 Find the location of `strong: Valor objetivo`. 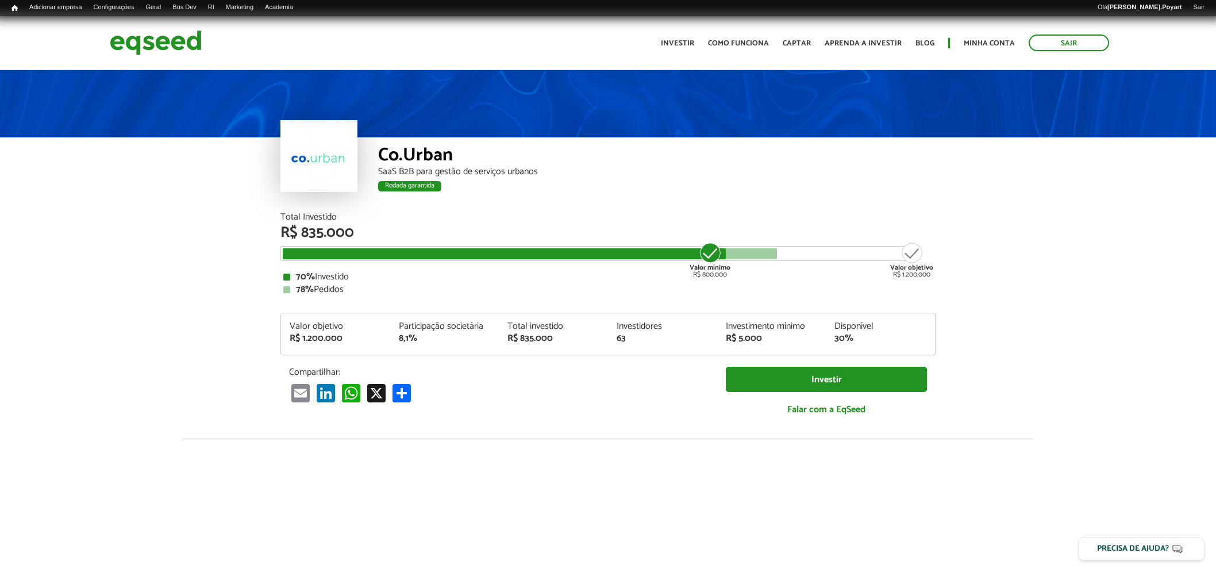

strong: Valor objetivo is located at coordinates (911, 267).